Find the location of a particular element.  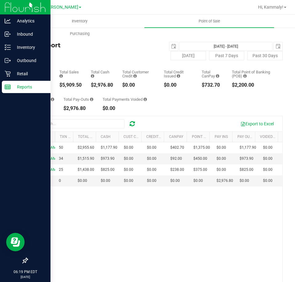

inline-svg: Analytics is located at coordinates (8, 21).